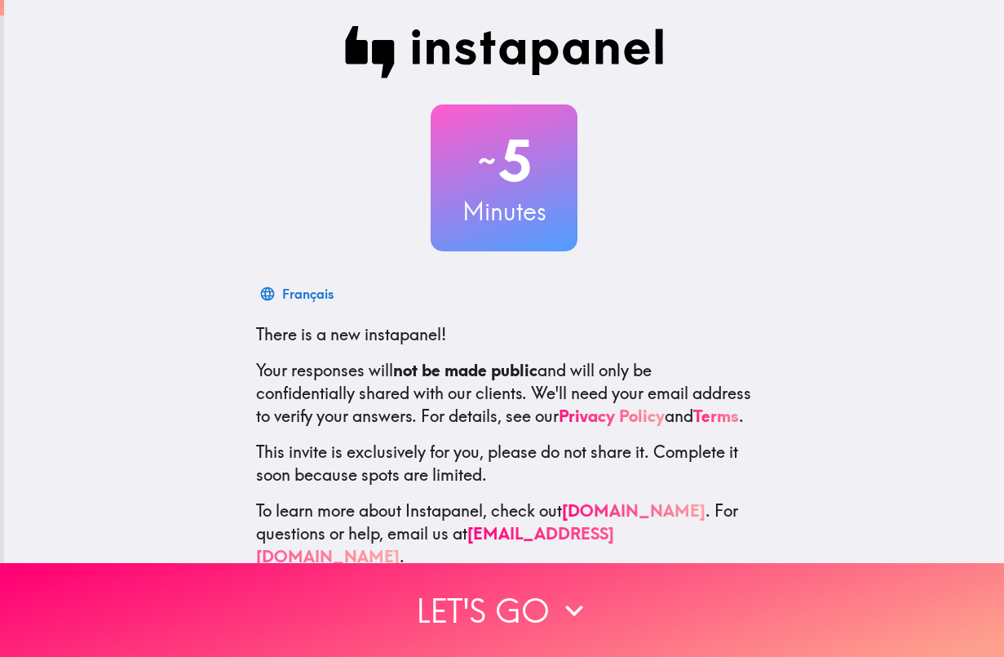 This screenshot has width=1004, height=657. Describe the element at coordinates (612, 415) in the screenshot. I see `a: Privacy Policy` at that location.